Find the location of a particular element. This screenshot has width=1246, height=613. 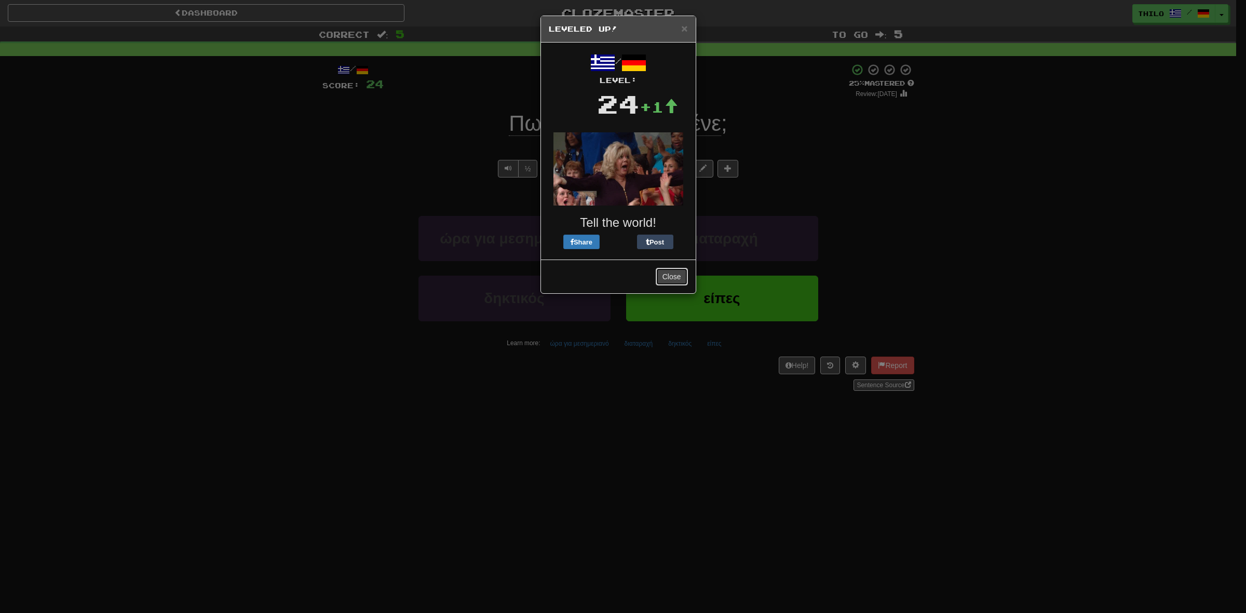

h3: Tell the world! is located at coordinates (618, 223).